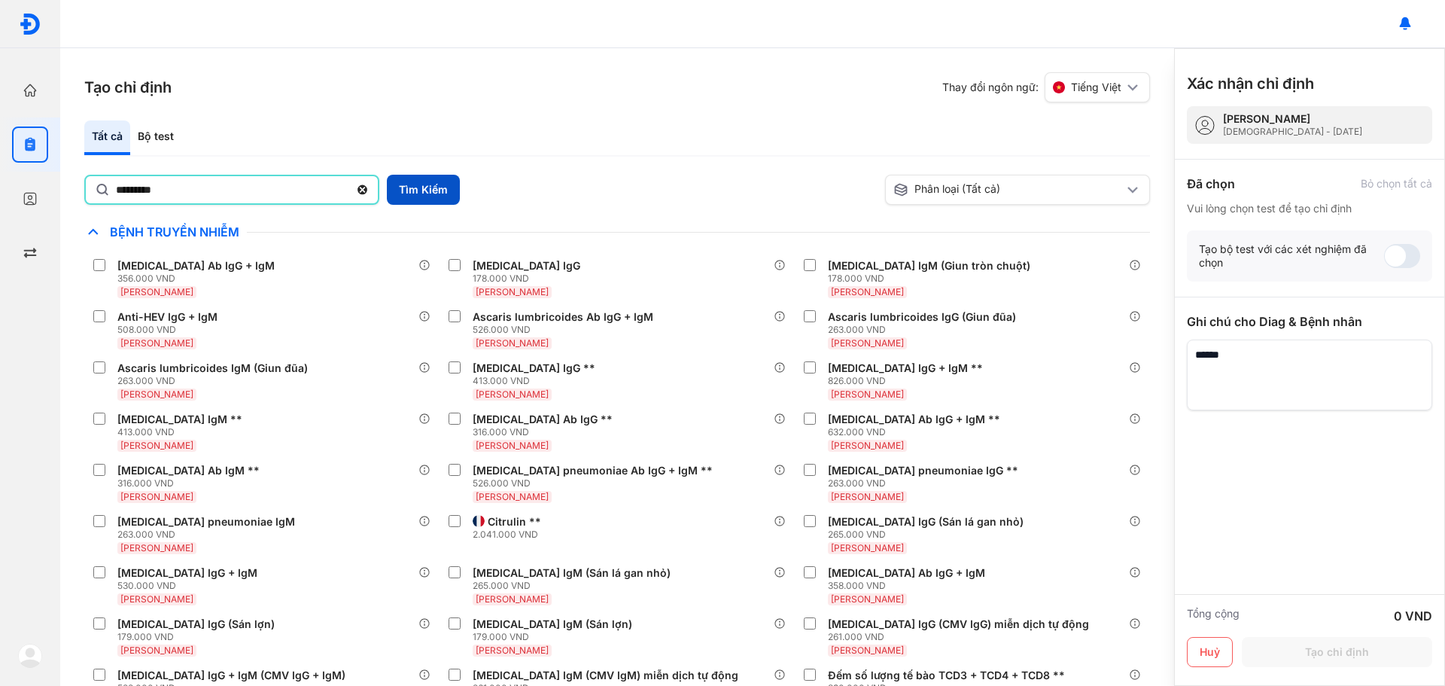  What do you see at coordinates (156, 138) in the screenshot?
I see `div: Bộ test` at bounding box center [156, 138].